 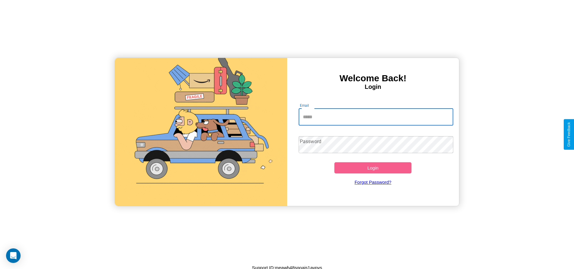 What do you see at coordinates (373, 182) in the screenshot?
I see `a: Forgot Password?` at bounding box center [373, 182].